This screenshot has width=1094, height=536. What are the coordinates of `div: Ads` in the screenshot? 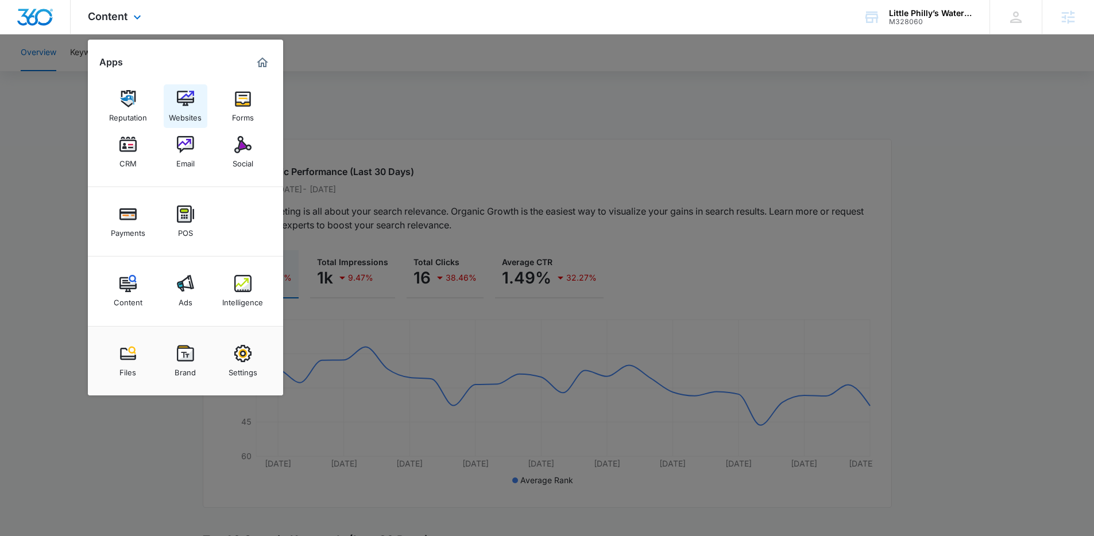 It's located at (185, 300).